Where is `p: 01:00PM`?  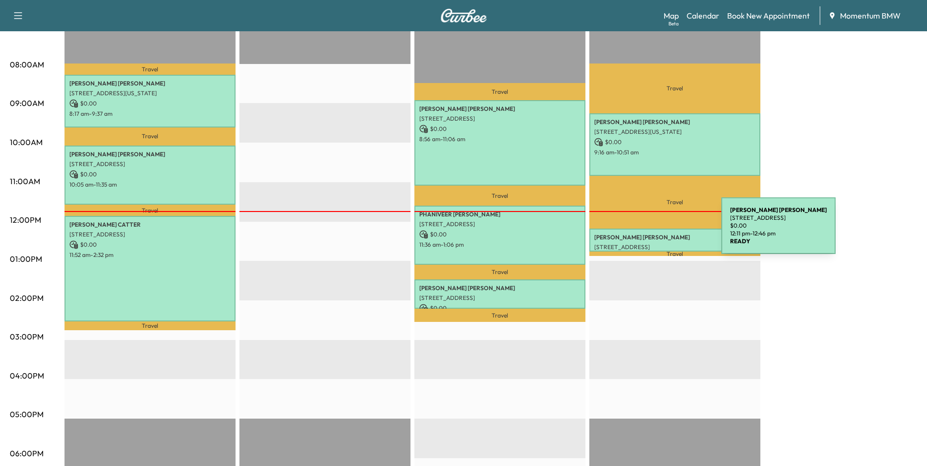
p: 01:00PM is located at coordinates (26, 259).